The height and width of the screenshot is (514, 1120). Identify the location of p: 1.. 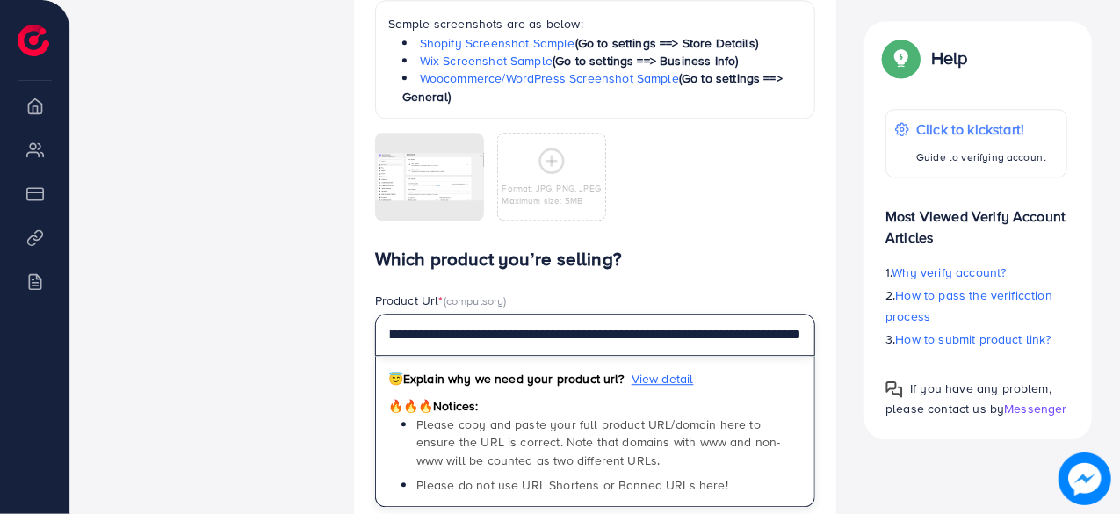
(976, 272).